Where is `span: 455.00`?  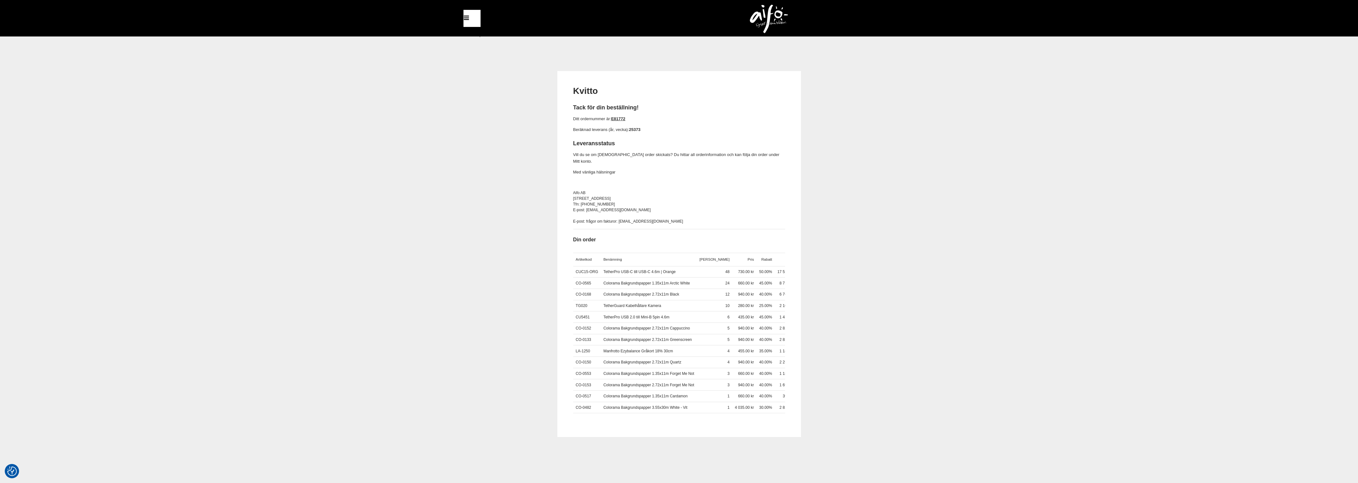
span: 455.00 is located at coordinates (744, 351).